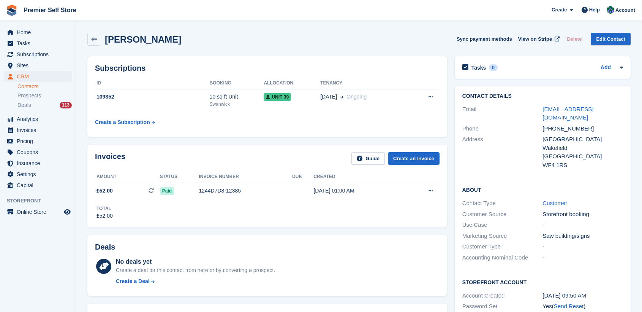 This screenshot has width=642, height=312. I want to click on div: Swanwick, so click(237, 104).